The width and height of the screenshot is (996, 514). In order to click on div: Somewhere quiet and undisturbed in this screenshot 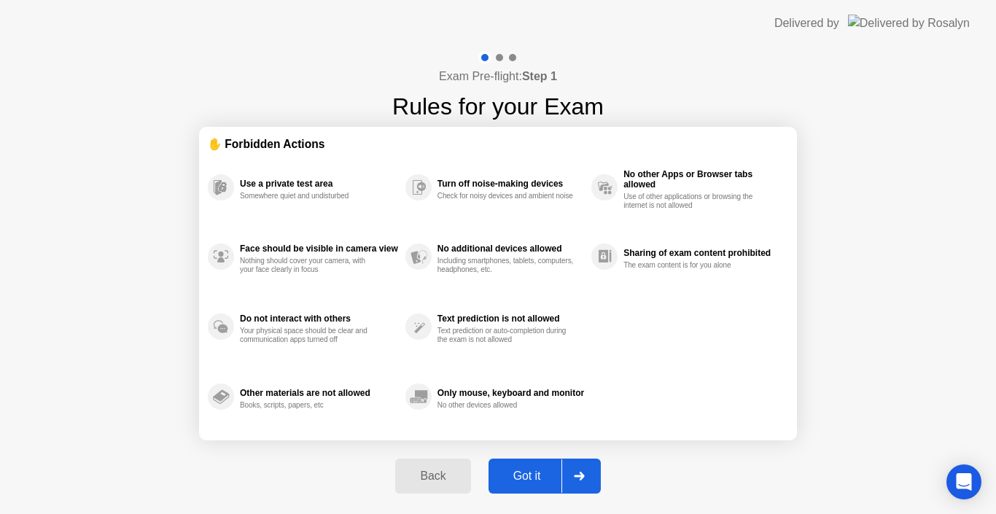, I will do `click(309, 196)`.